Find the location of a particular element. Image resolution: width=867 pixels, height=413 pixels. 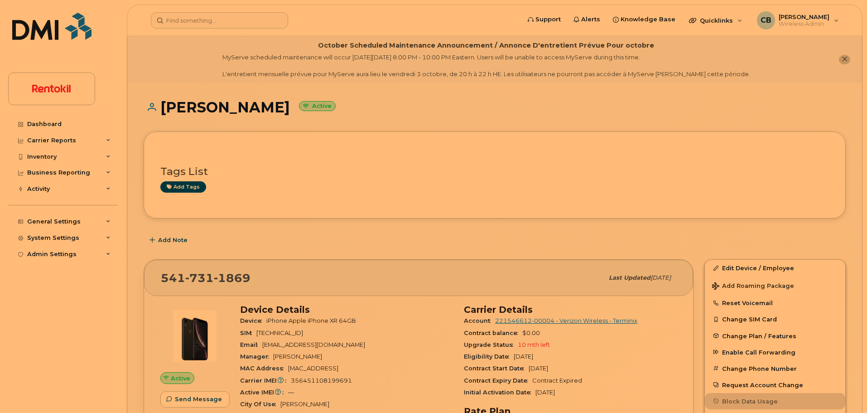

span: iPhone Apple iPhone XR 64GB is located at coordinates (311, 320).